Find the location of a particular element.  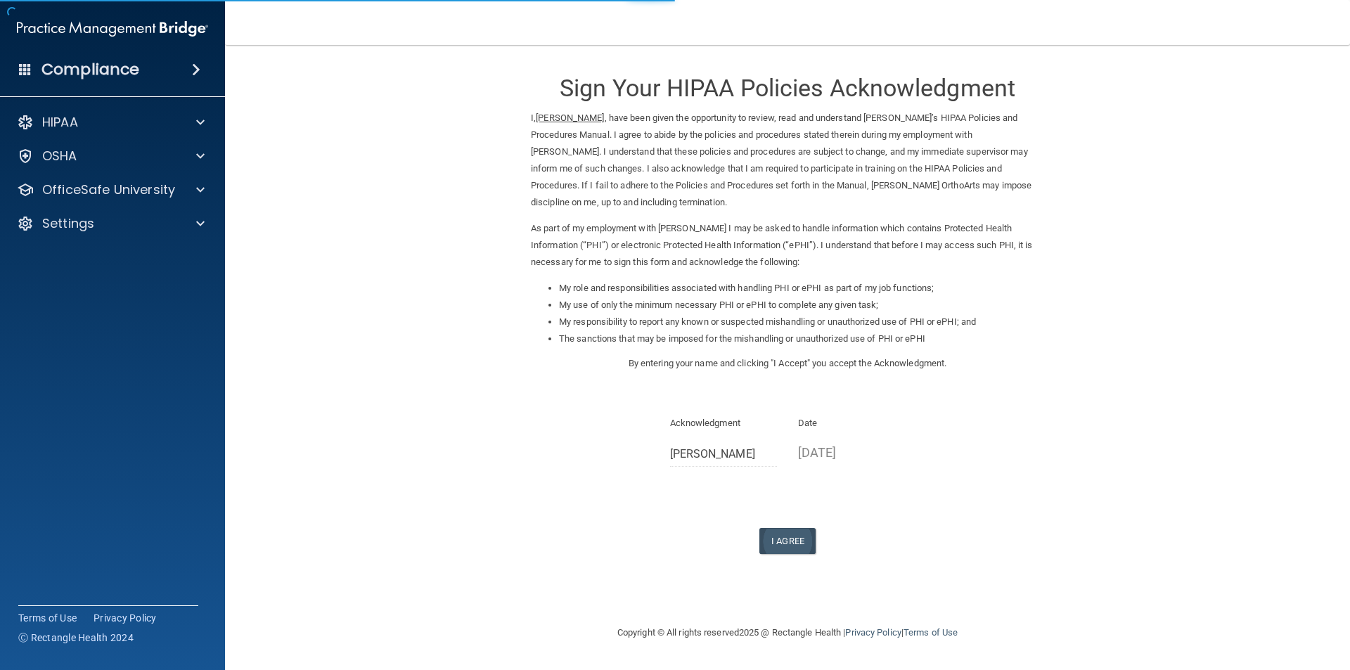

p: By entering your name and clicking "I Accept" you accept the Acknowledgment. is located at coordinates (788, 364).